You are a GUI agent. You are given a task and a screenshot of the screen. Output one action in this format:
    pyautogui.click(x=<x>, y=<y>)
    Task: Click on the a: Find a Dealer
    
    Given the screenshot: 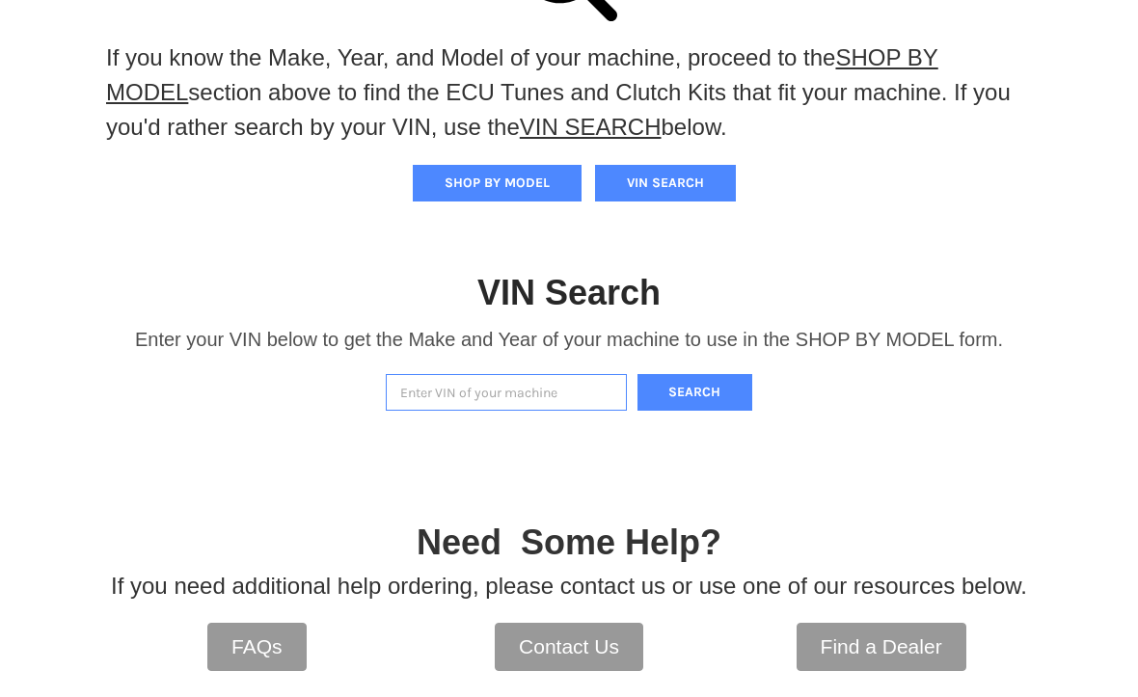 What is the action you would take?
    pyautogui.click(x=881, y=647)
    